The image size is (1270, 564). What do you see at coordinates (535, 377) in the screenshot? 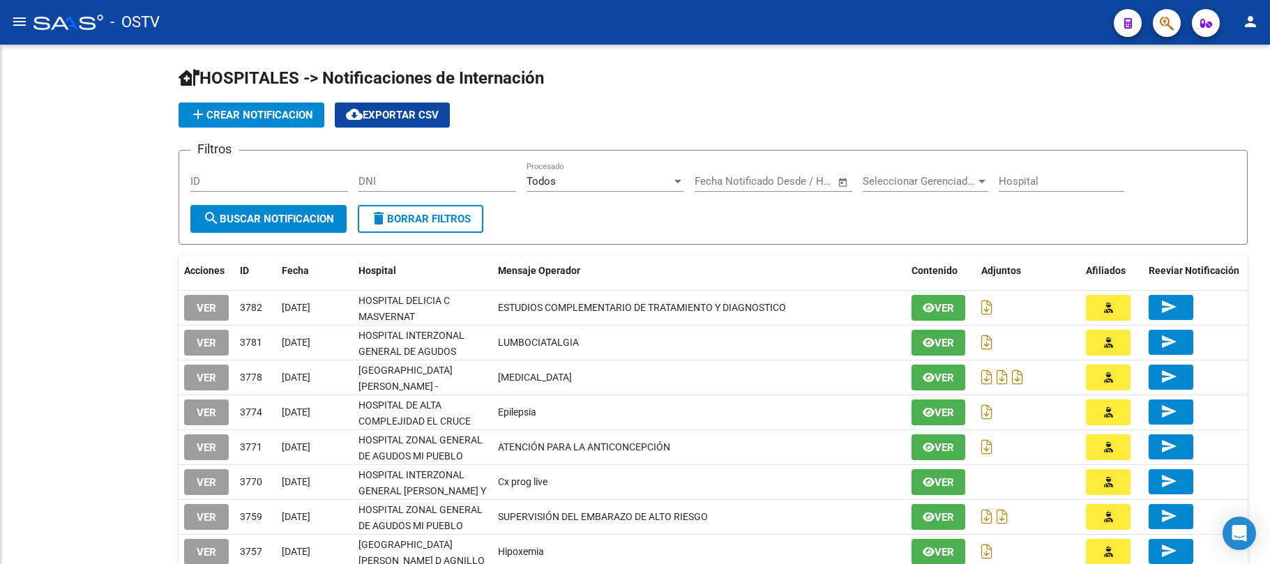
I see `span: ABDOMEN AGUDO` at bounding box center [535, 377].